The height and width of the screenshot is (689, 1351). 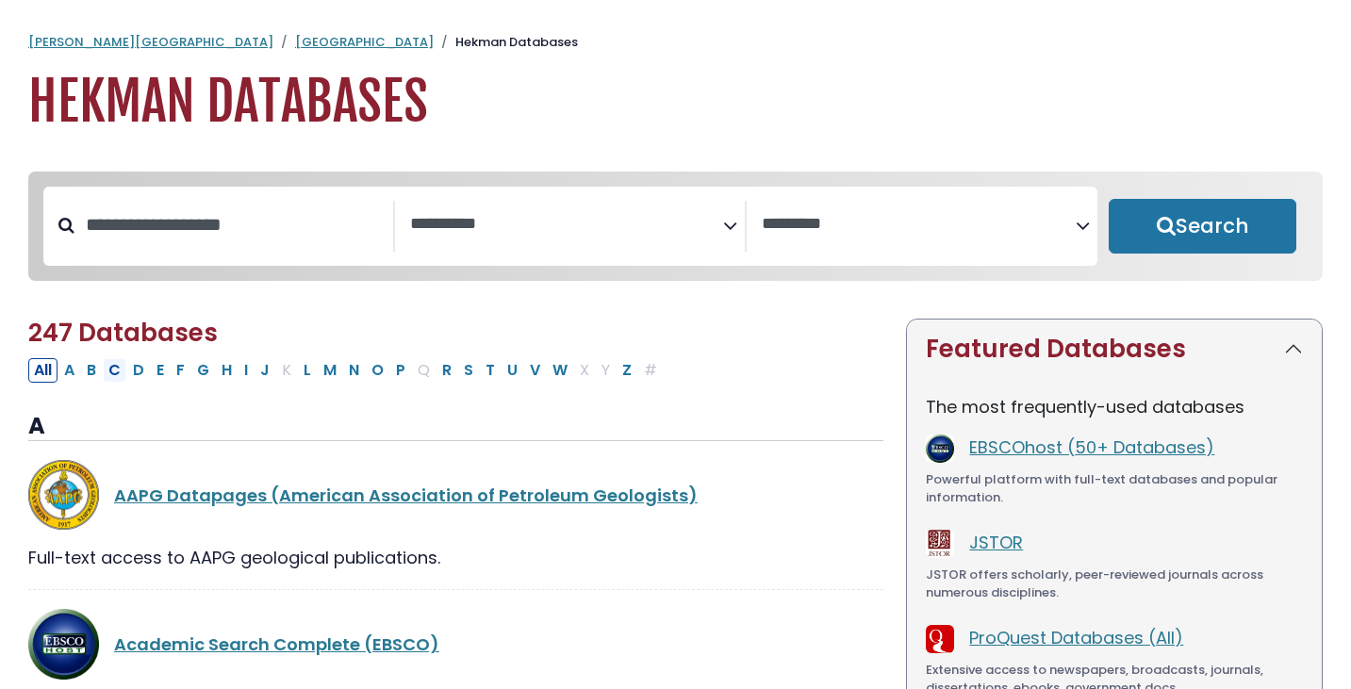 I want to click on button: All, so click(x=42, y=371).